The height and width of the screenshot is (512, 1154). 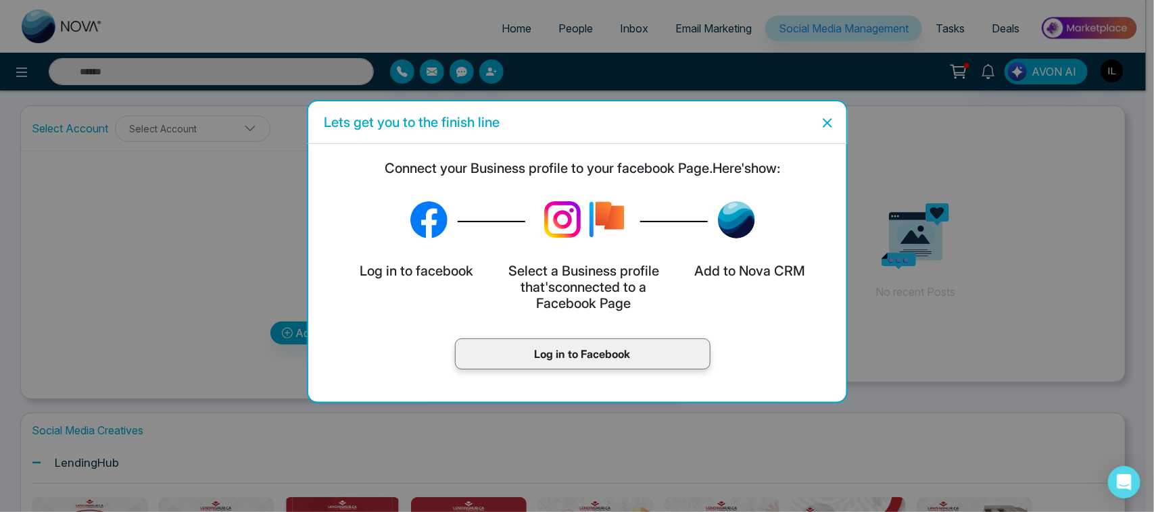 I want to click on h5: Add to Nova CRM, so click(x=750, y=271).